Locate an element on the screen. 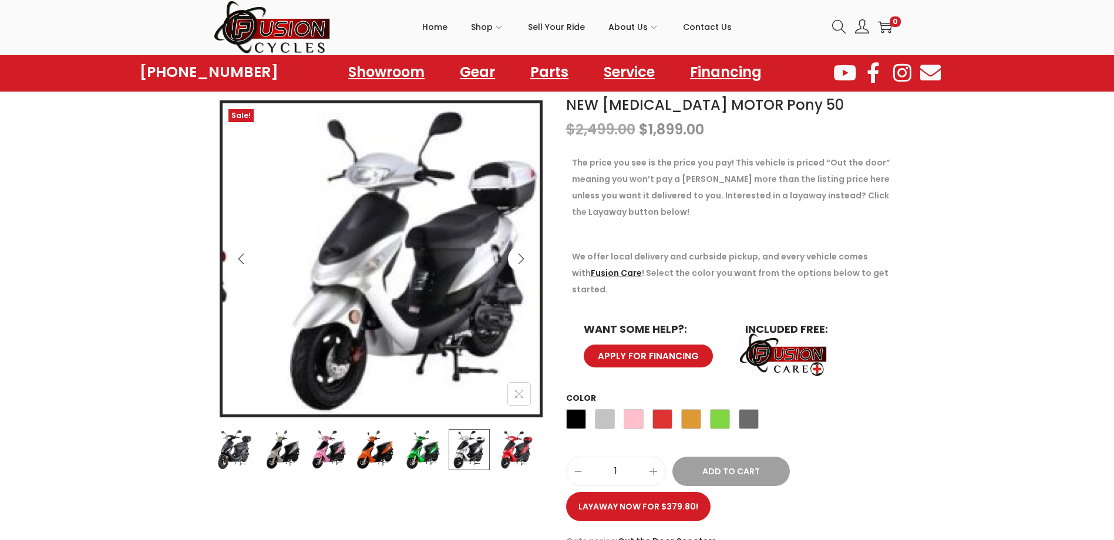  span: Contact Us is located at coordinates (707, 27).